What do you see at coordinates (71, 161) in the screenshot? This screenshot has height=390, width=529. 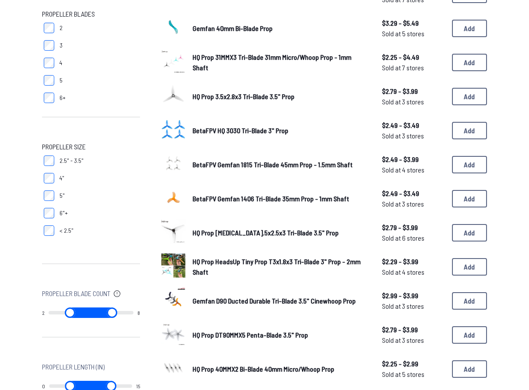 I see `span: 2.5" - 3.5"` at bounding box center [71, 161].